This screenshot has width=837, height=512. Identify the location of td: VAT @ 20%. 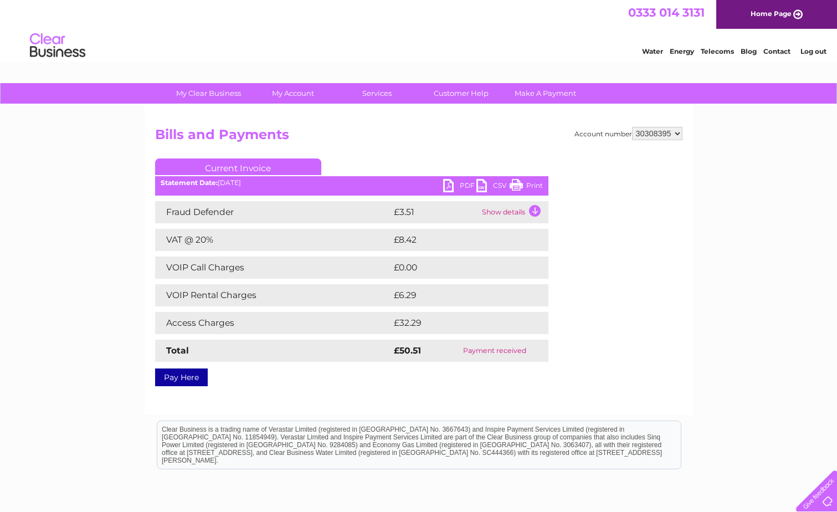
(273, 240).